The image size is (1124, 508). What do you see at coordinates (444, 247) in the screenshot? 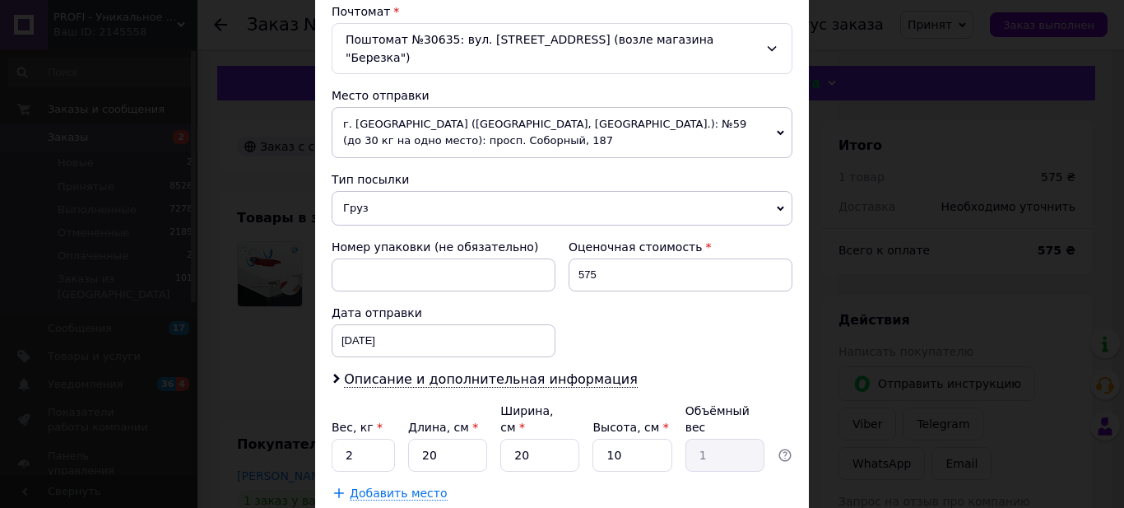
I see `div: Номер упаковки (не обязательно)` at bounding box center [444, 247].